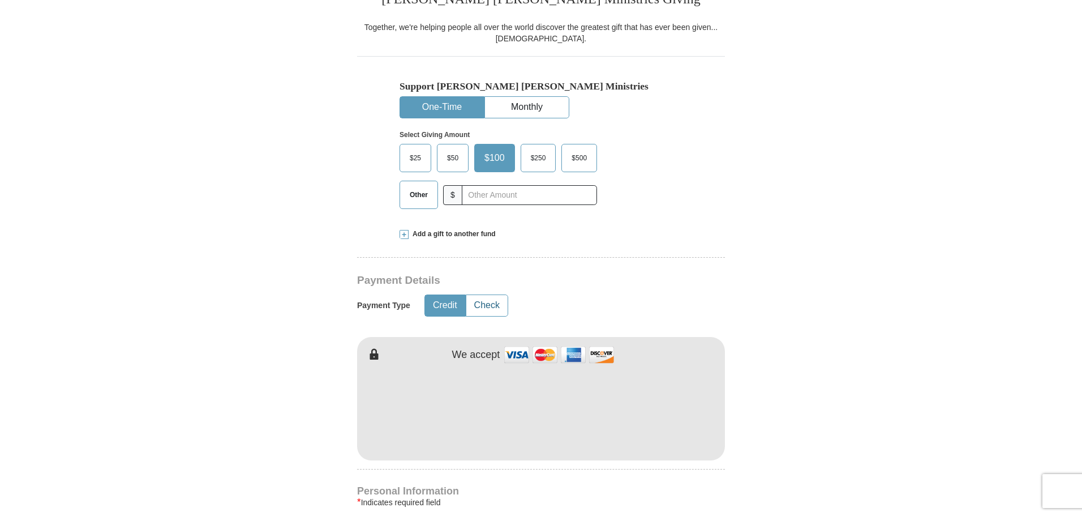 This screenshot has height=516, width=1082. Describe the element at coordinates (476, 355) in the screenshot. I see `h4: We accept` at that location.